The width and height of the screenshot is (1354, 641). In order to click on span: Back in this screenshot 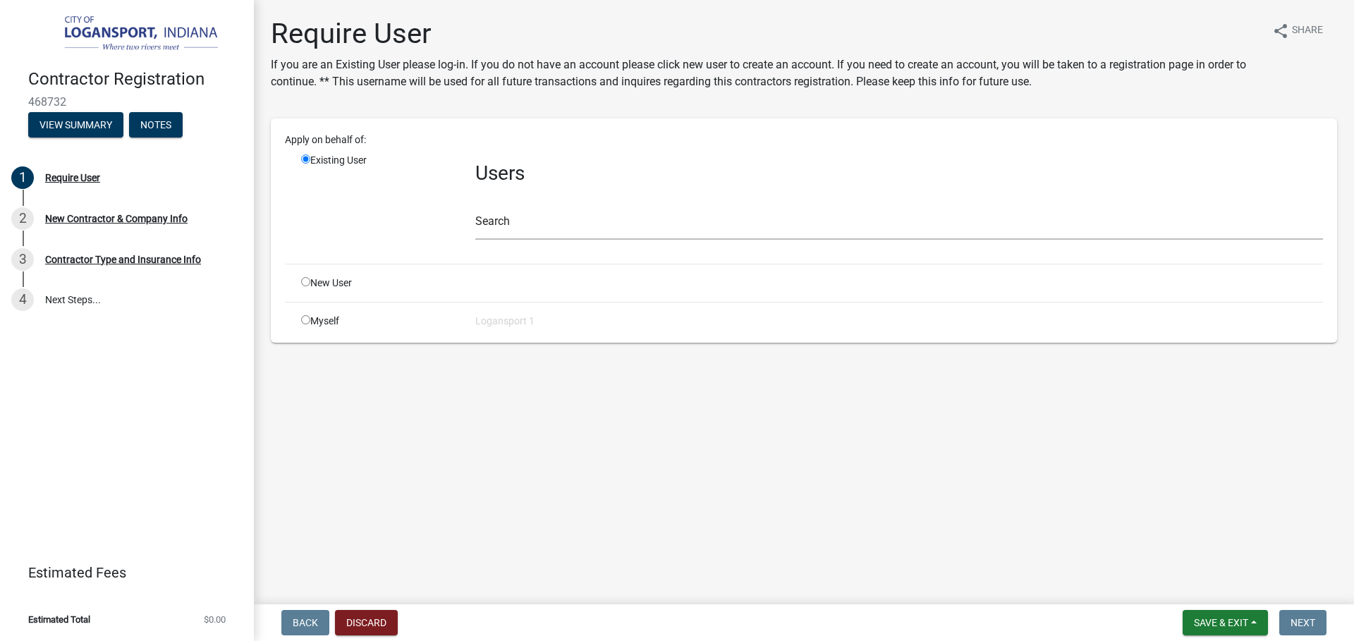, I will do `click(305, 623)`.